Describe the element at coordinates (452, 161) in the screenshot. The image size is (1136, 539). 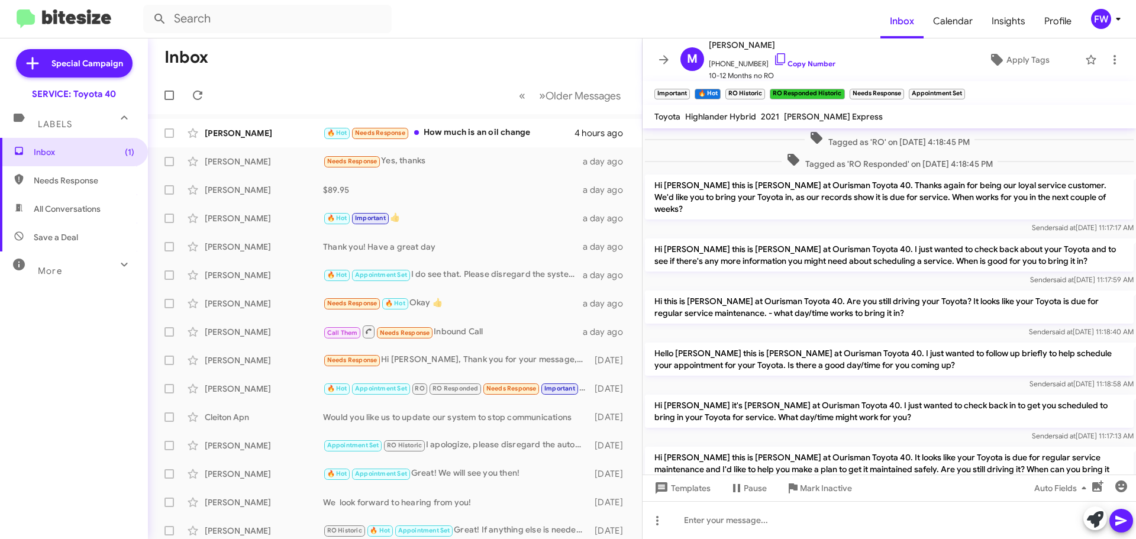
I see `div: Yes, thanks` at that location.